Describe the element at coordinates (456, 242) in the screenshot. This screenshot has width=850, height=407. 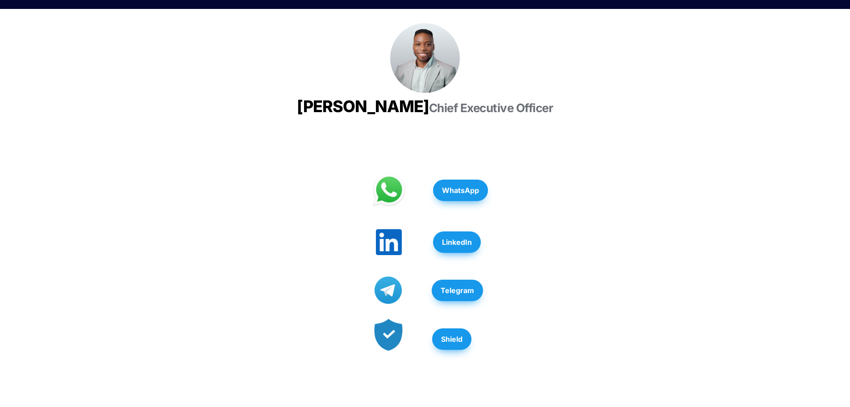
I see `a: LinkedIn` at that location.